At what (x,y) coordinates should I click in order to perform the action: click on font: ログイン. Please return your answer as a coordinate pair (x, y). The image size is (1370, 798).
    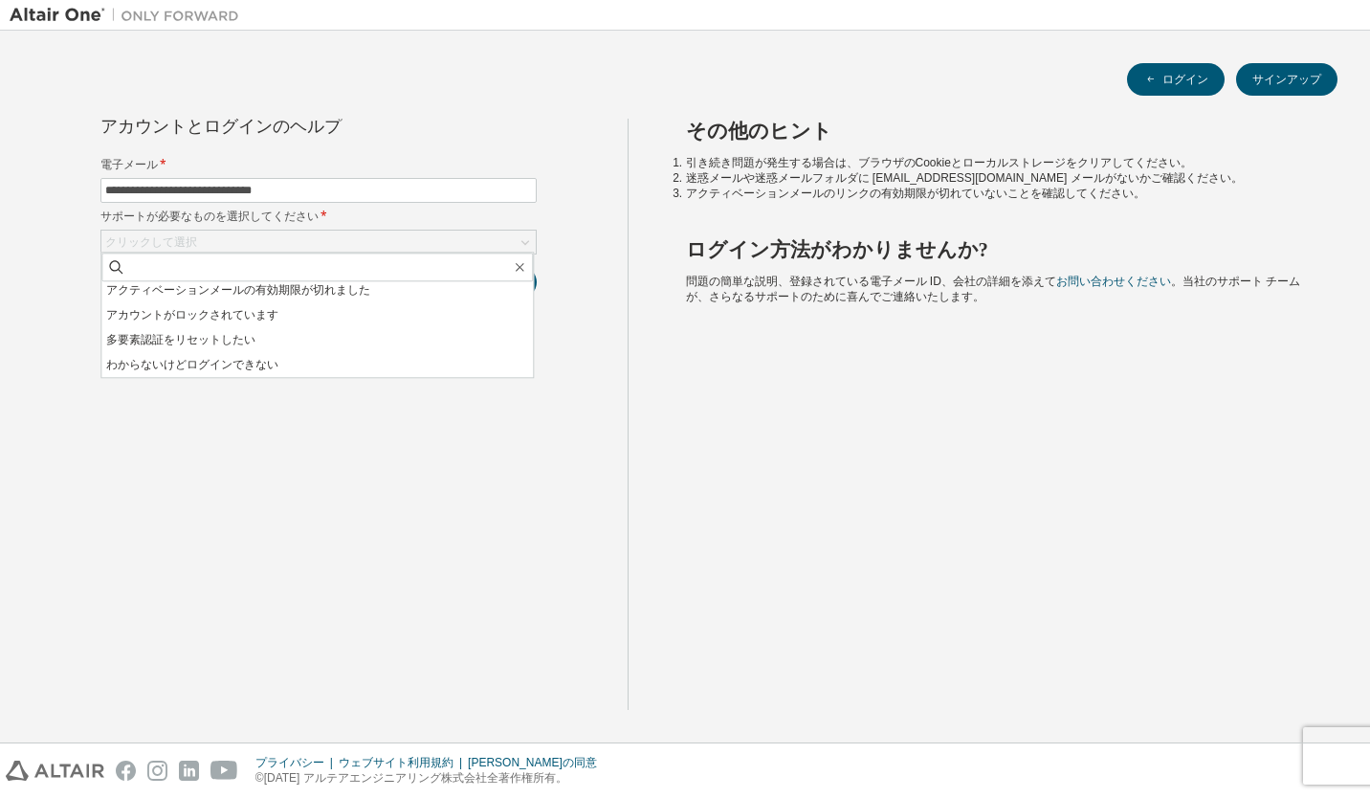
    Looking at the image, I should click on (1185, 79).